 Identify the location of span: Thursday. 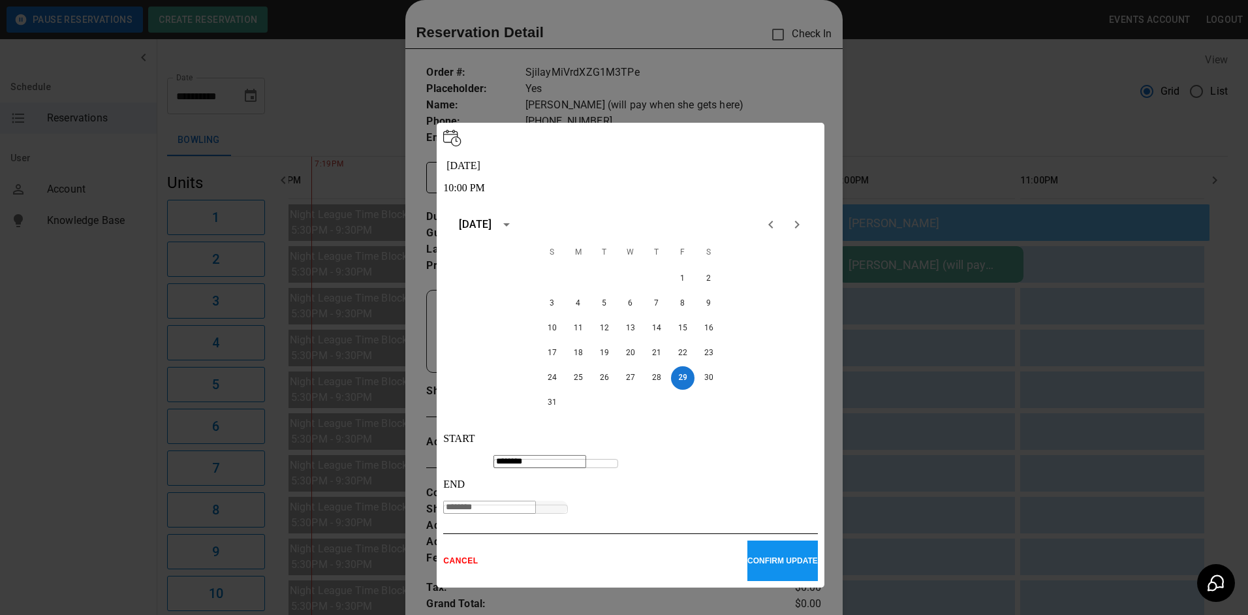
(657, 253).